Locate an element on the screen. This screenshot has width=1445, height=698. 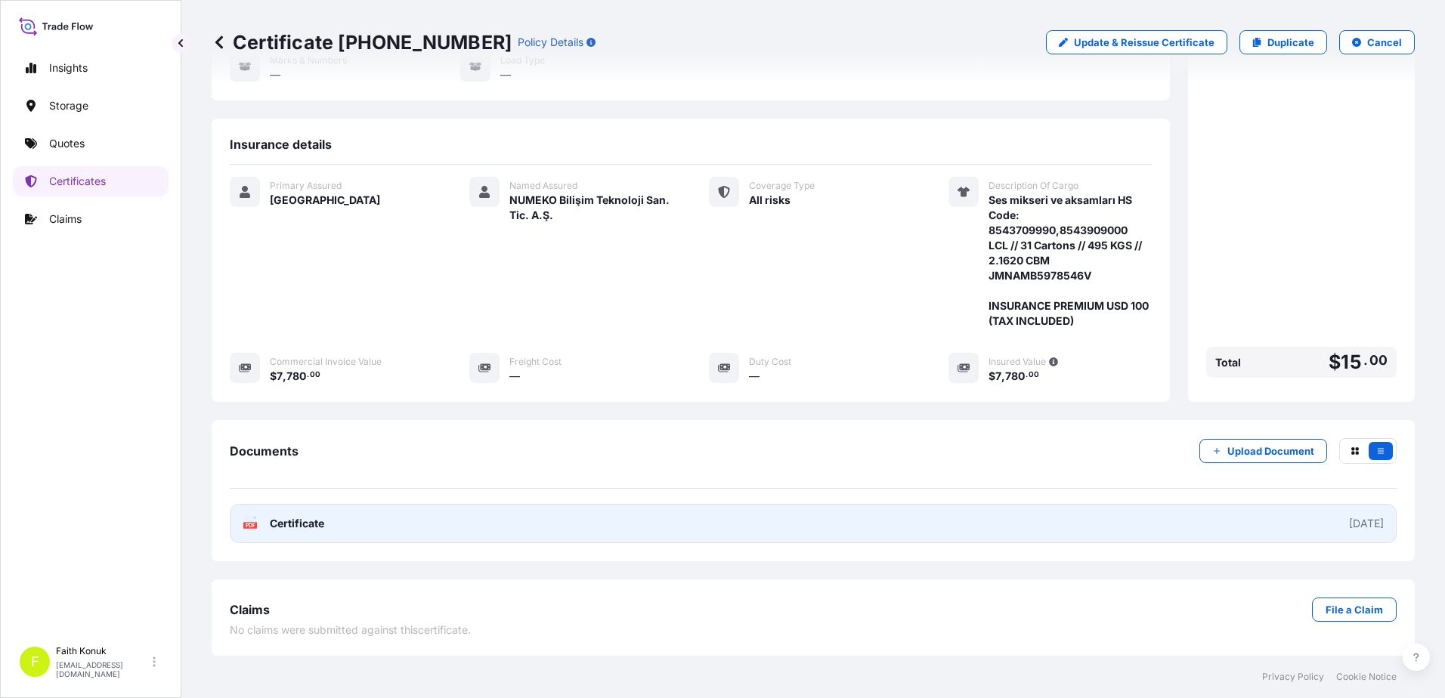
a: Storage is located at coordinates (91, 106).